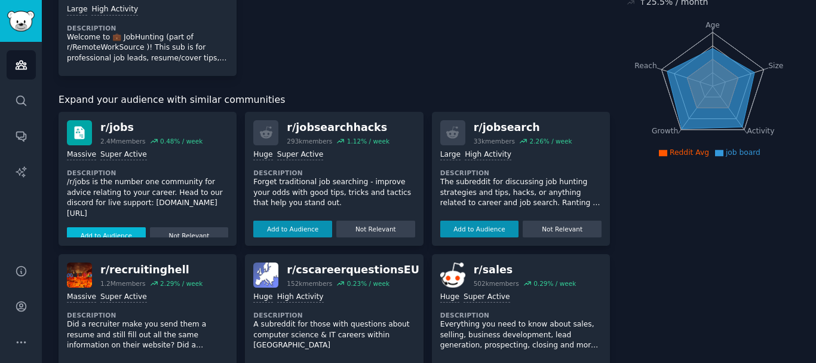 Image resolution: width=816 pixels, height=363 pixels. I want to click on p: Did a recruiter make you send them a resume and still fill out all the same information on their ..., so click(148, 335).